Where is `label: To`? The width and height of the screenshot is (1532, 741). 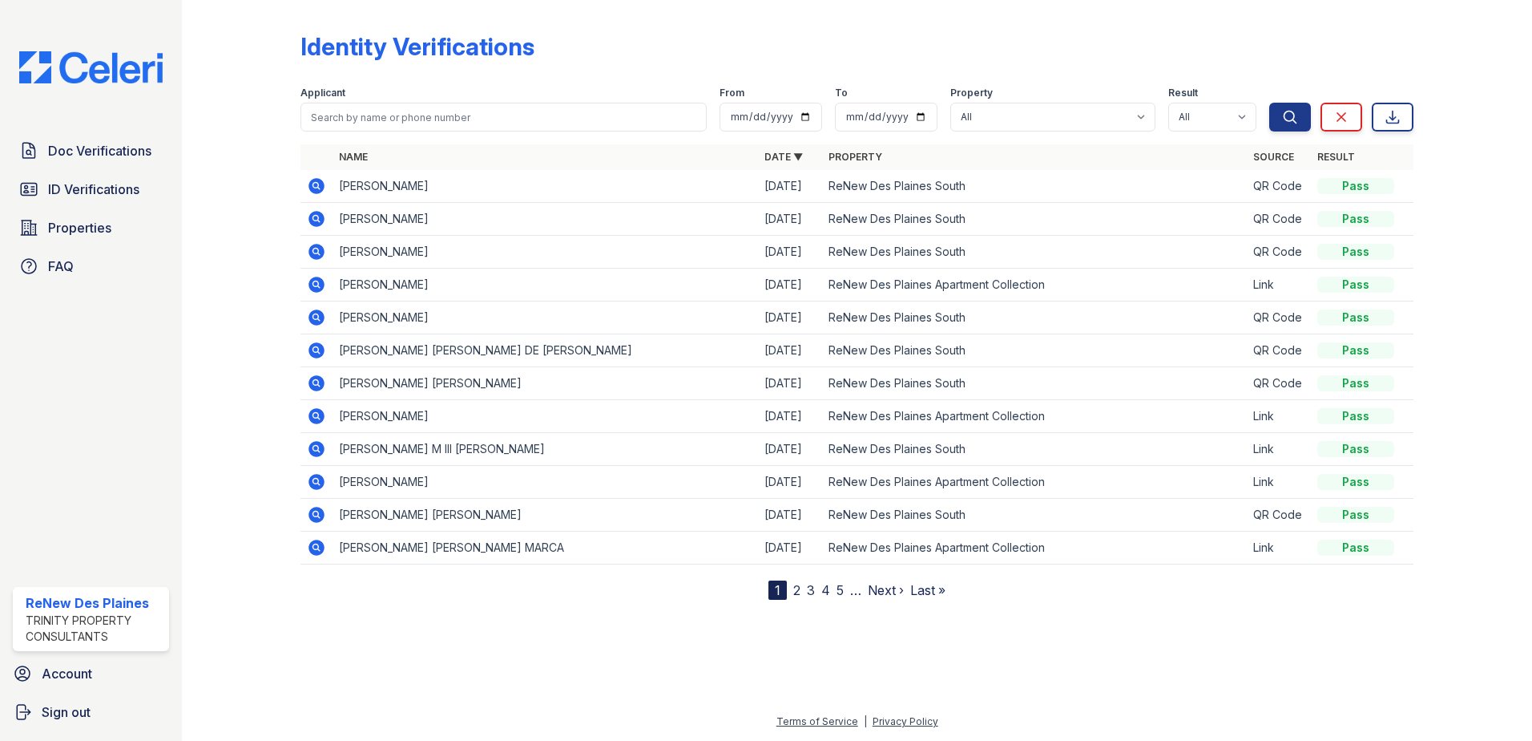
label: To is located at coordinates (842, 93).